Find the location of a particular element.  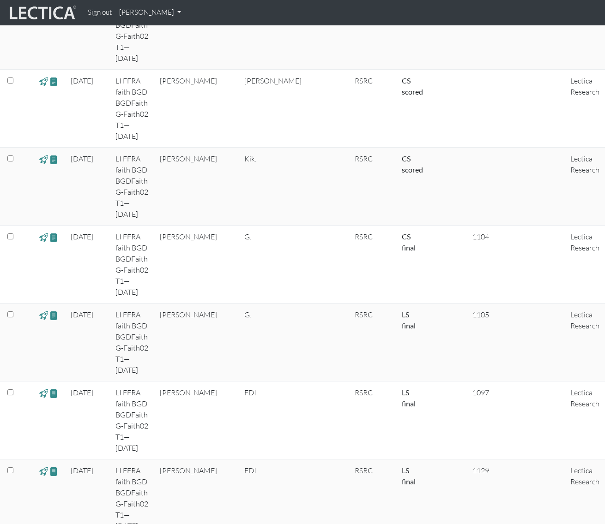

td: FDI is located at coordinates (273, 421).